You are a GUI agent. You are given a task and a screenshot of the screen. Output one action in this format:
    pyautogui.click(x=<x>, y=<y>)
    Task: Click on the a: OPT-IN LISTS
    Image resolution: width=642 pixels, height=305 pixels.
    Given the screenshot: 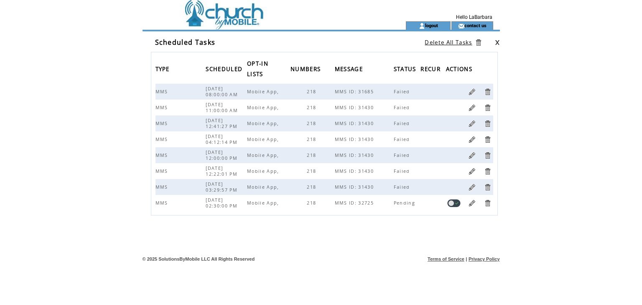 What is the action you would take?
    pyautogui.click(x=258, y=68)
    